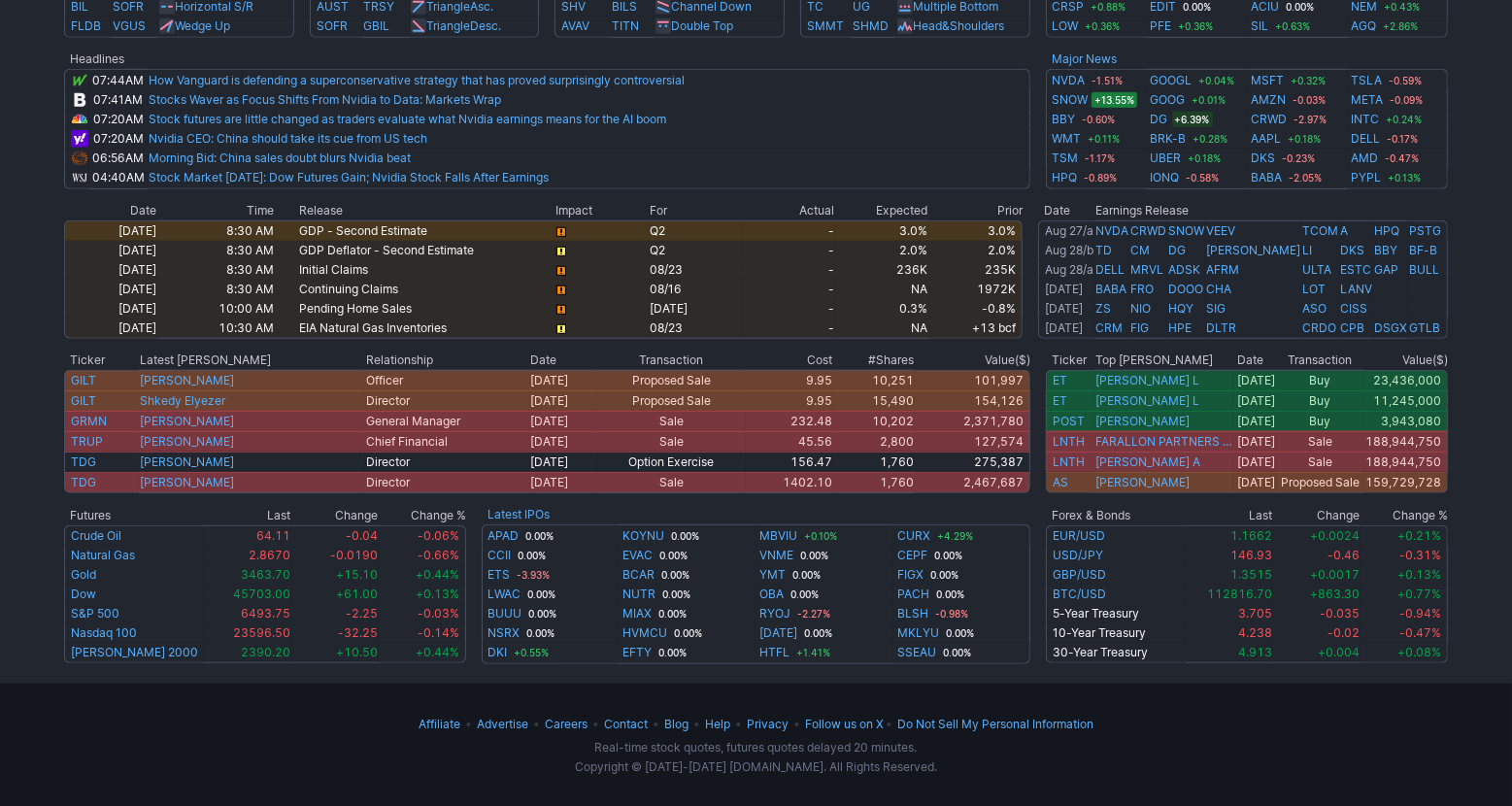 The height and width of the screenshot is (806, 1512). I want to click on a: Latest IPOs, so click(519, 514).